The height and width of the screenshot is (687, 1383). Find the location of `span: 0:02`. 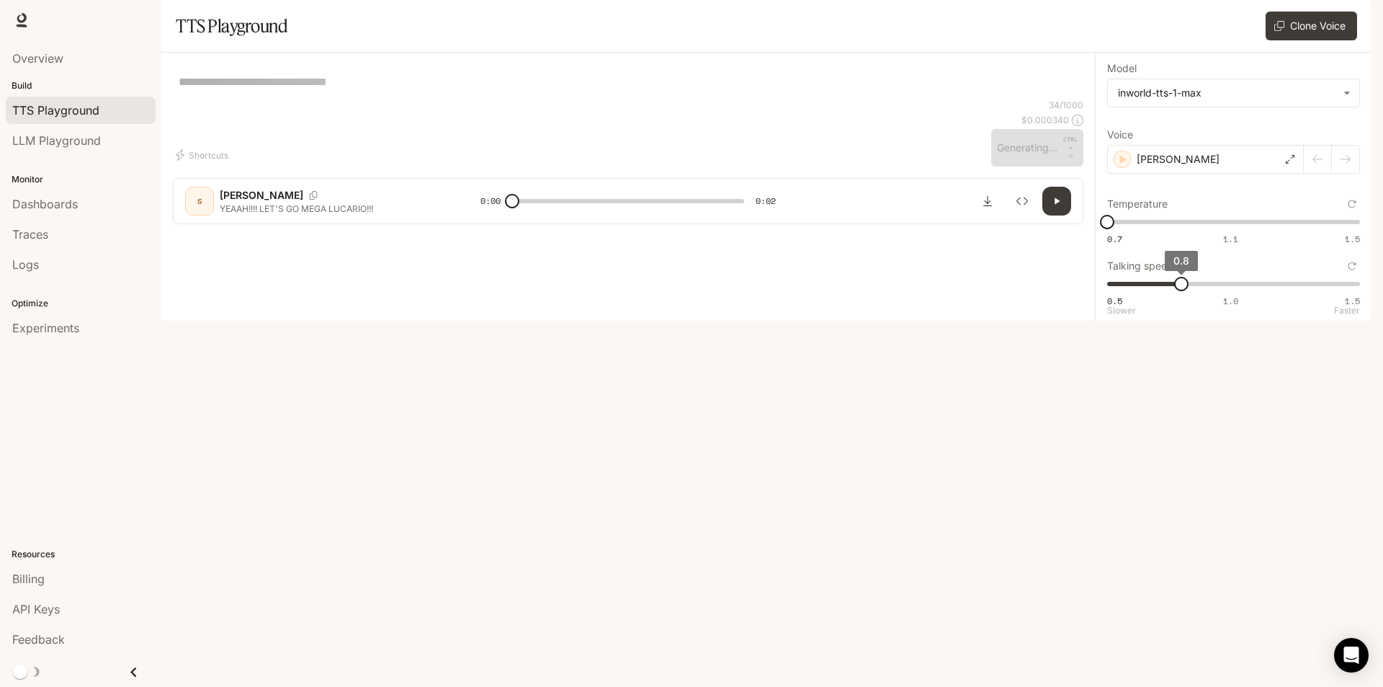

span: 0:02 is located at coordinates (766, 201).